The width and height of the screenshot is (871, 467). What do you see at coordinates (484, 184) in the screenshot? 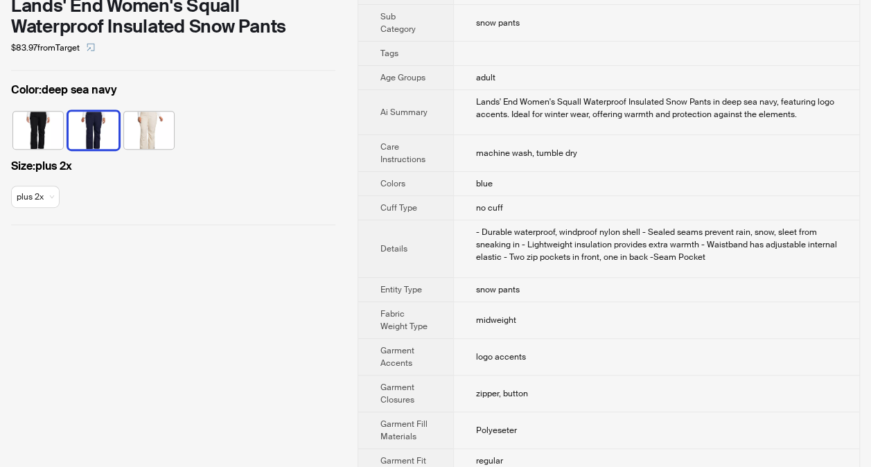
I see `span: blue` at bounding box center [484, 184].